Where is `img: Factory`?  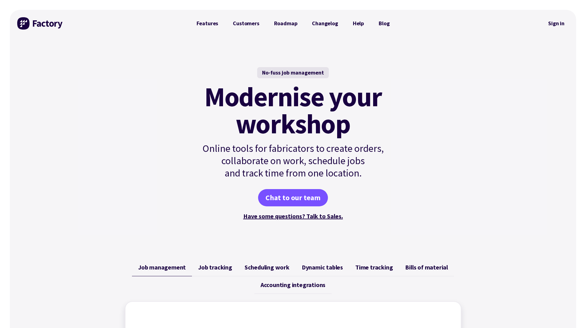
img: Factory is located at coordinates (40, 23).